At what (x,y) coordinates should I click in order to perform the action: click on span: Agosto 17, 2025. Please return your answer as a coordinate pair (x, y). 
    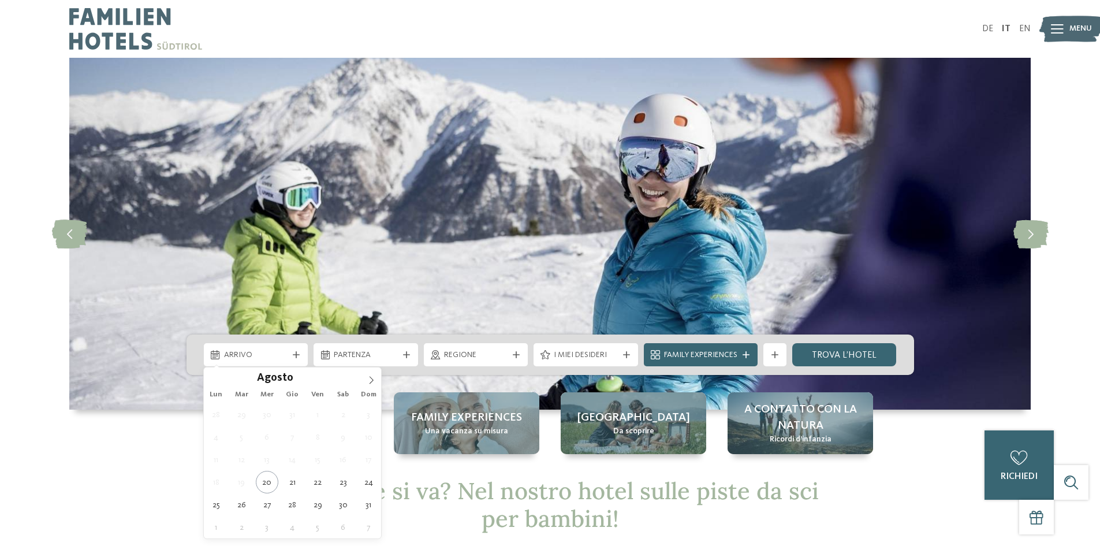
    Looking at the image, I should click on (368, 459).